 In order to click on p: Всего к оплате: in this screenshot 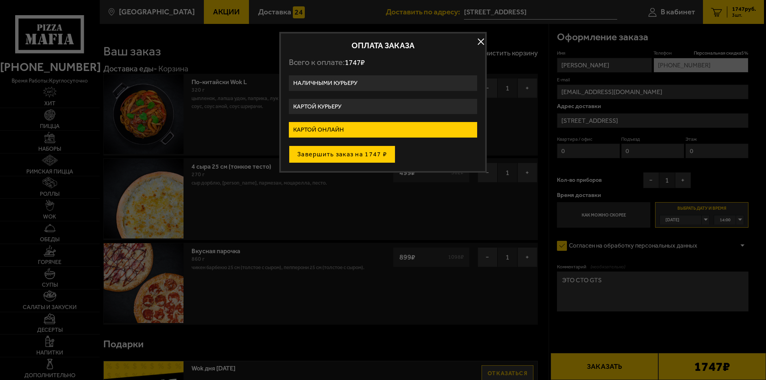, I will do `click(383, 62)`.